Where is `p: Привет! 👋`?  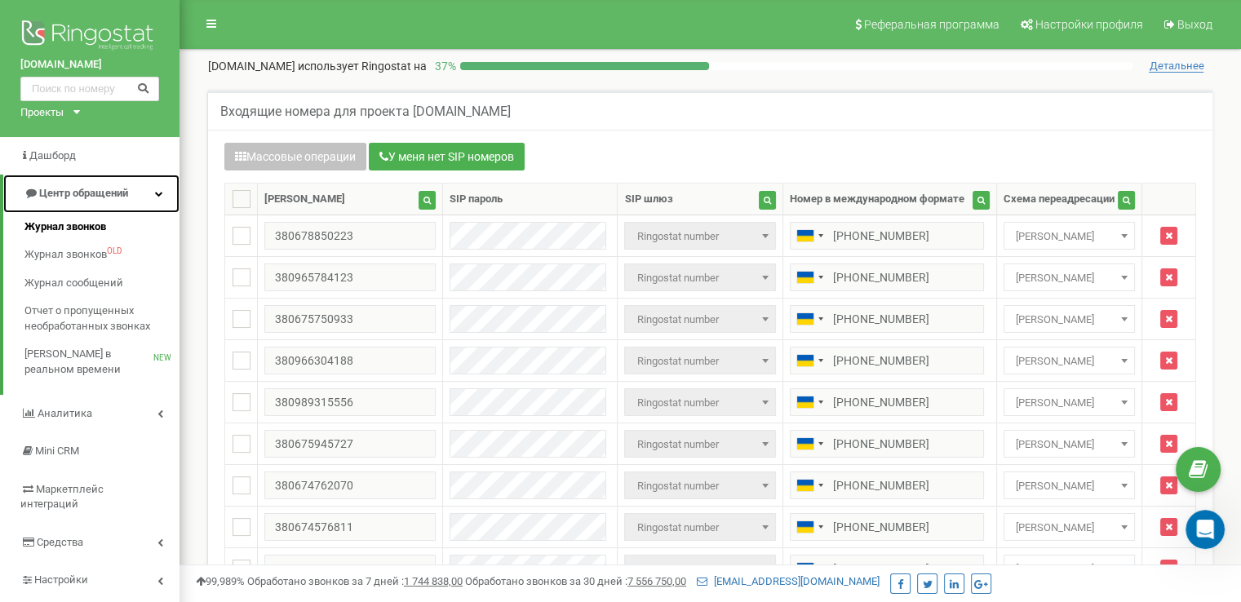 p: Привет! 👋 is located at coordinates (163, 130).